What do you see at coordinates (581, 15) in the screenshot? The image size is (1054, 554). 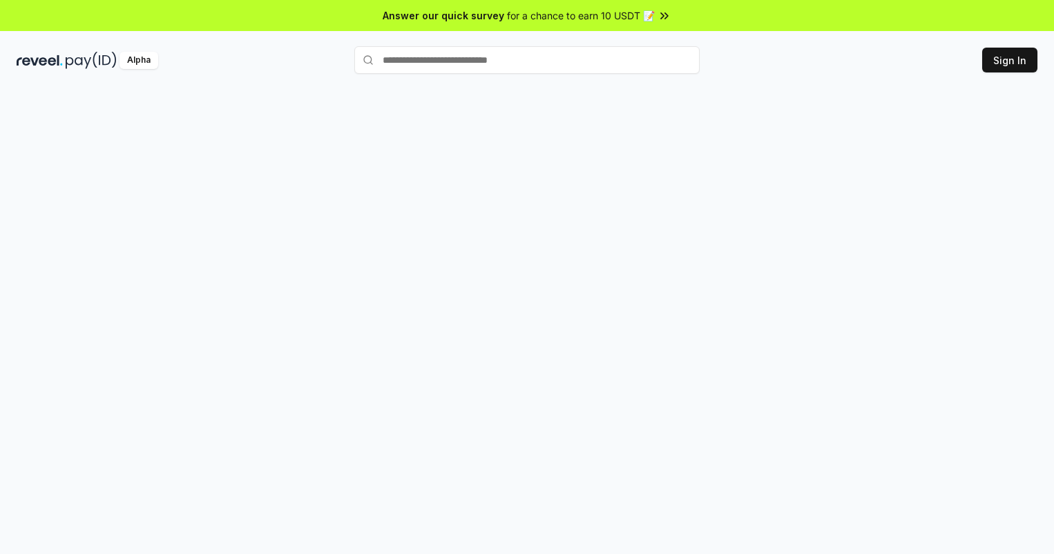 I see `span: for a chance to earn 10 USDT 📝` at bounding box center [581, 15].